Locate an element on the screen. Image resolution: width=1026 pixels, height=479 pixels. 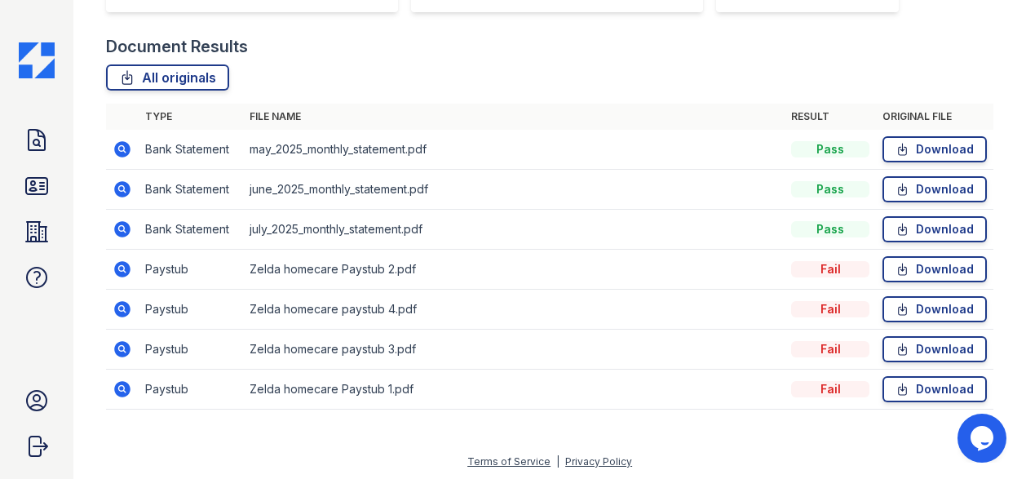
td: july_2025_monthly_statement.pdf is located at coordinates (514, 229).